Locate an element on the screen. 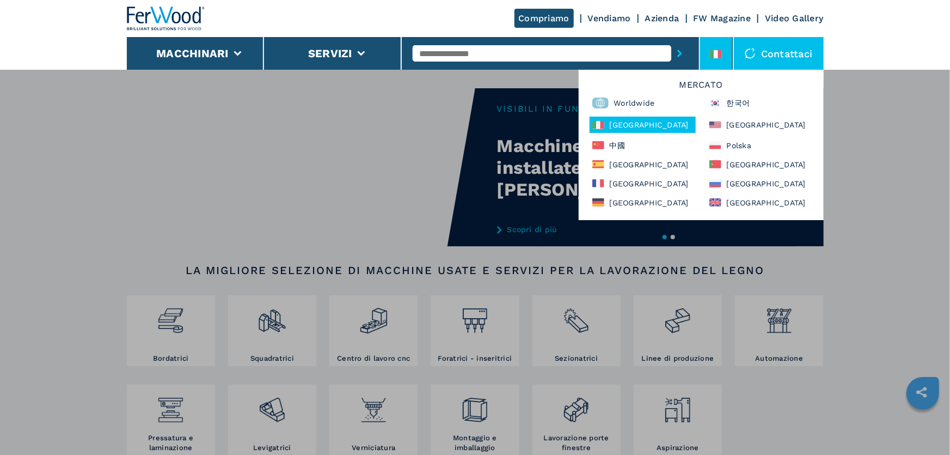 The width and height of the screenshot is (950, 455). h6: Mercato is located at coordinates (701, 88).